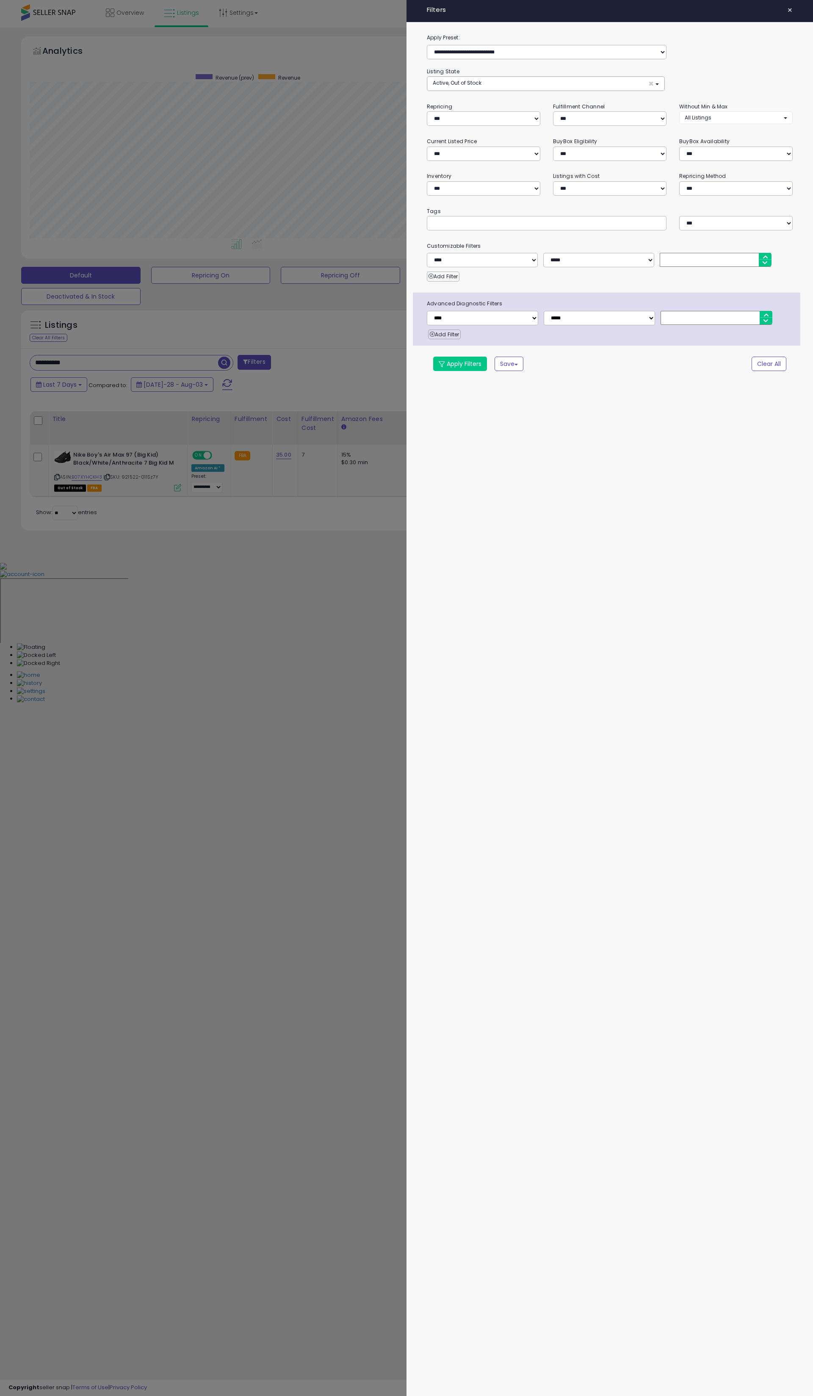 Image resolution: width=813 pixels, height=1396 pixels. Describe the element at coordinates (546, 83) in the screenshot. I see `button: Active, Out of Stock ×` at that location.